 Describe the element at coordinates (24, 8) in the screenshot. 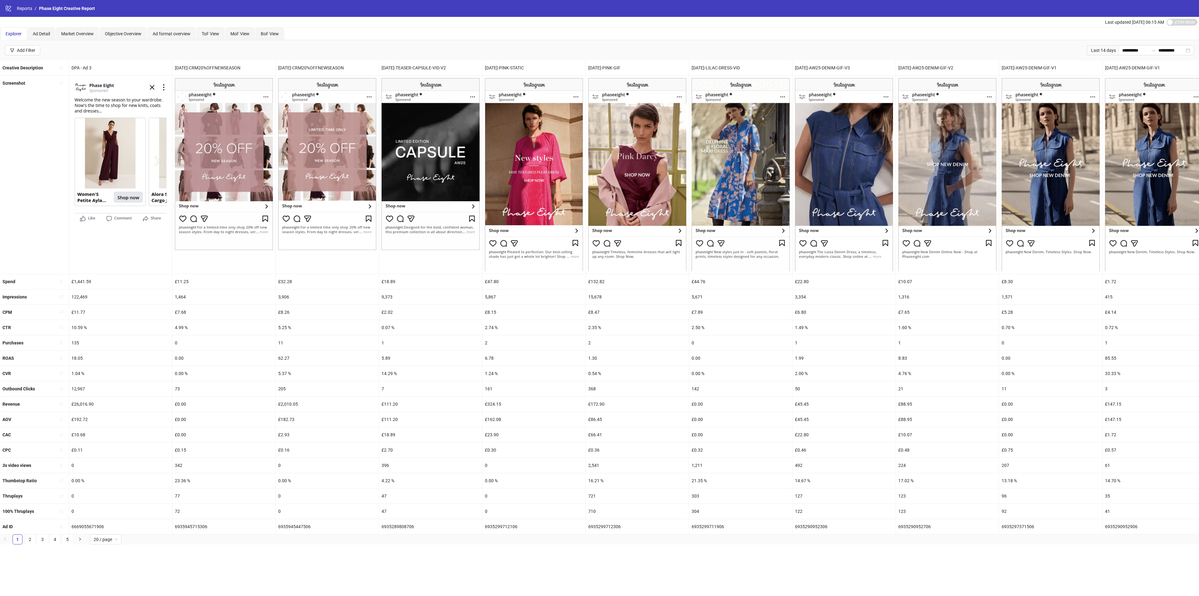

I see `a: Reports` at that location.